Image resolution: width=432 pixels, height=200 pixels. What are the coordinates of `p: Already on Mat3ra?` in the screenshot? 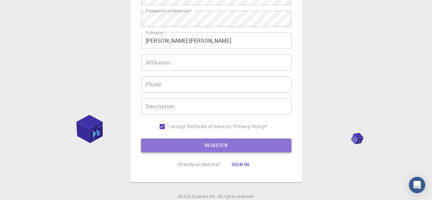 It's located at (199, 164).